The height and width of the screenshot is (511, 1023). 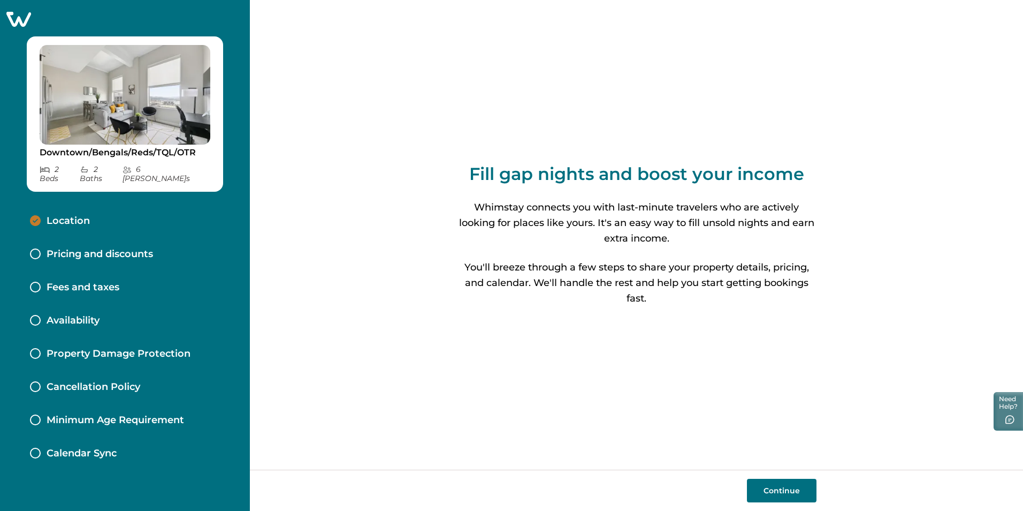 I want to click on p: Fees and taxes, so click(x=83, y=287).